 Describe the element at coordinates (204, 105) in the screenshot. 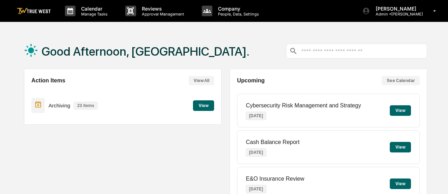

I see `a: View` at that location.